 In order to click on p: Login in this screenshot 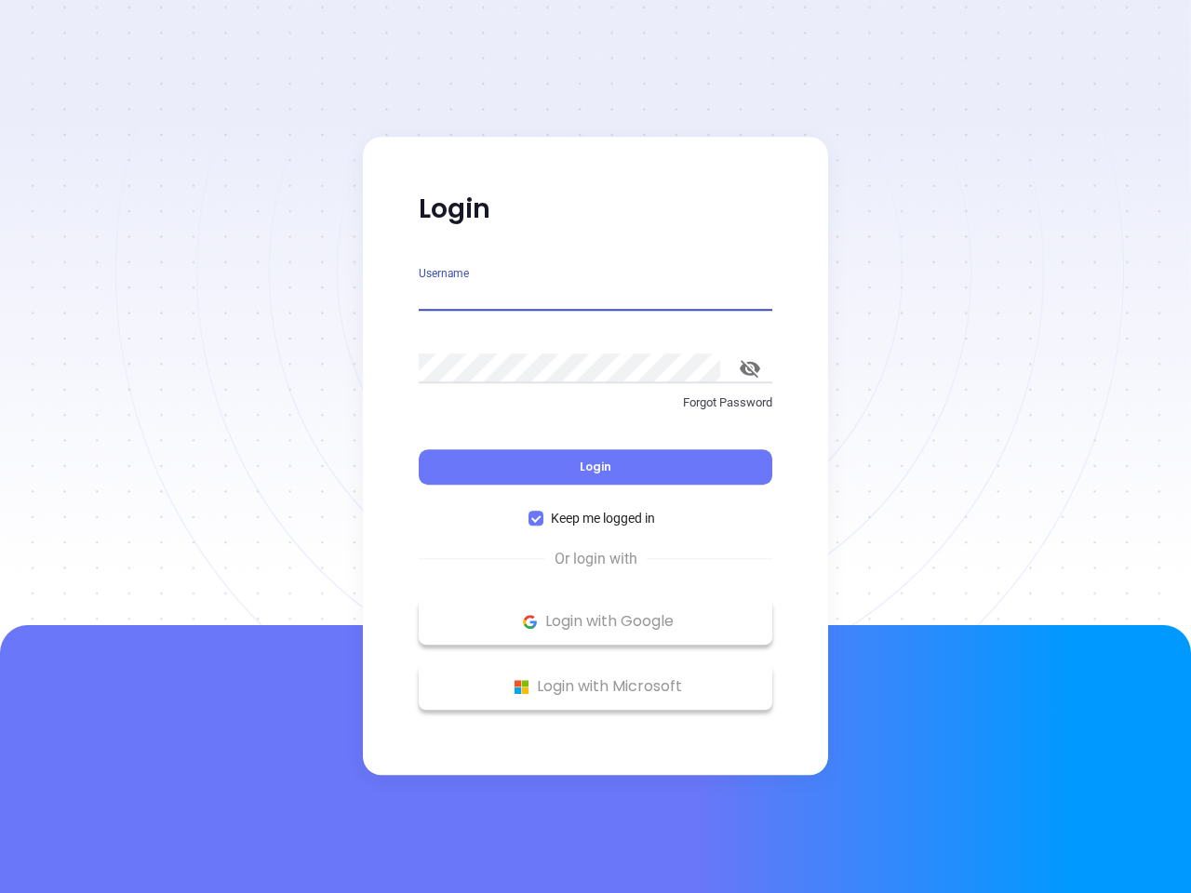, I will do `click(596, 209)`.